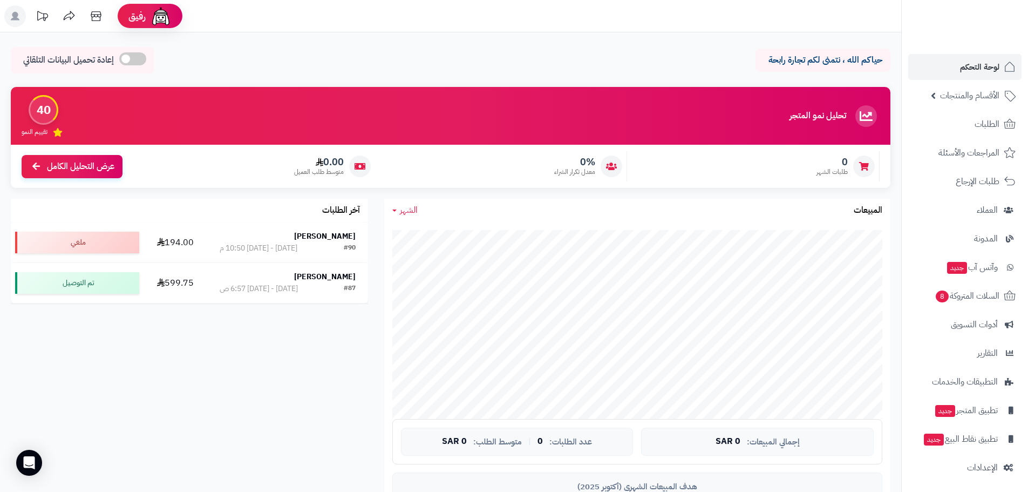 The width and height of the screenshot is (1028, 492). What do you see at coordinates (987, 210) in the screenshot?
I see `span: العملاء` at bounding box center [987, 210].